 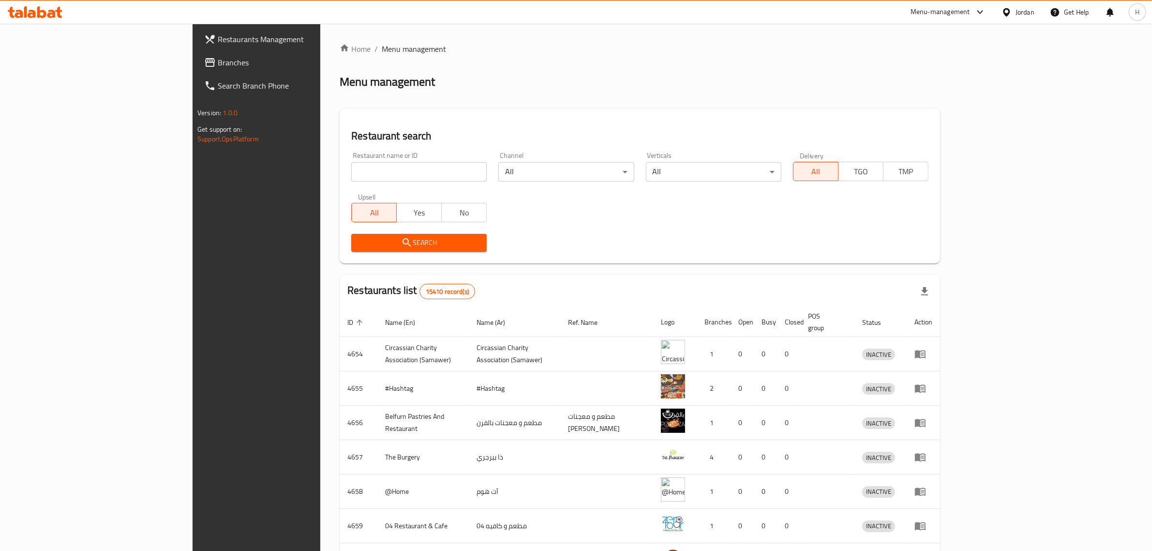 What do you see at coordinates (861, 171) in the screenshot?
I see `span: TGO` at bounding box center [861, 171].